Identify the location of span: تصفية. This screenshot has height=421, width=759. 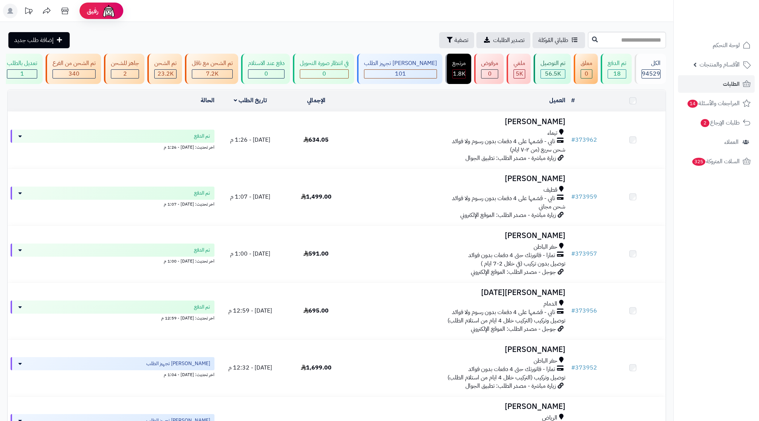
(462, 40).